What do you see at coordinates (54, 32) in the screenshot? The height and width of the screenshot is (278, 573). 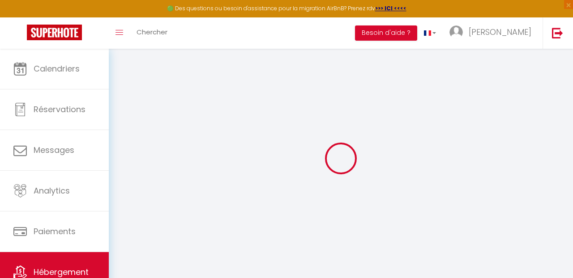 I see `img: Super Booking` at bounding box center [54, 32].